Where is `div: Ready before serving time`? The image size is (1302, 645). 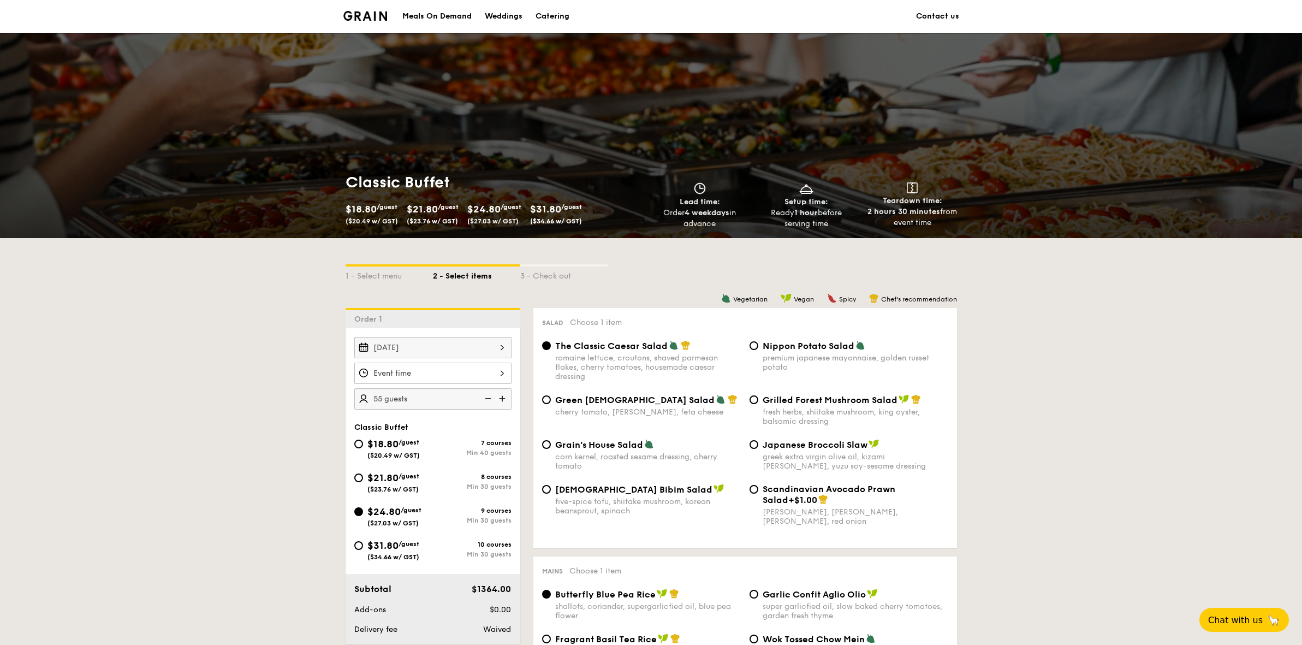 div: Ready before serving time is located at coordinates (806, 218).